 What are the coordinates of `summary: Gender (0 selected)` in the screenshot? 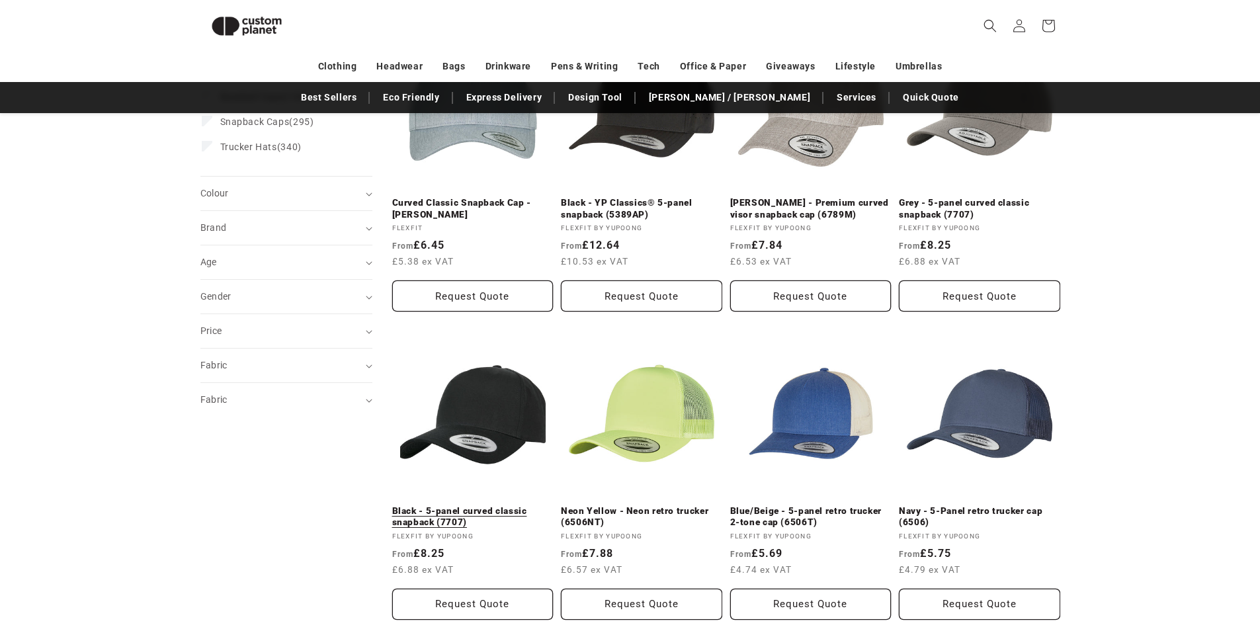 It's located at (286, 296).